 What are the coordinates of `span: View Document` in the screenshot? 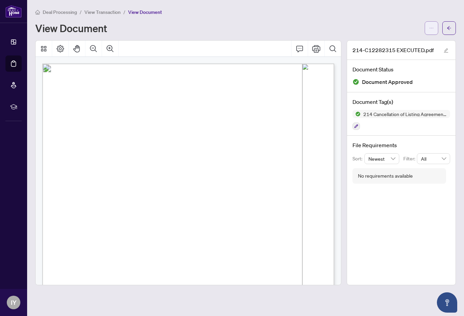 It's located at (145, 12).